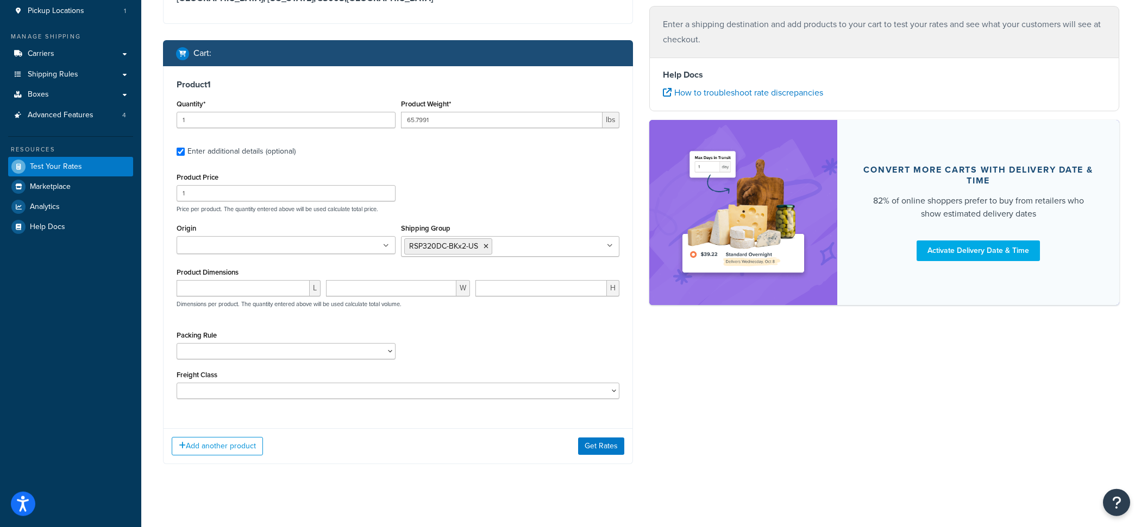  Describe the element at coordinates (53, 74) in the screenshot. I see `span: Shipping Rules` at that location.